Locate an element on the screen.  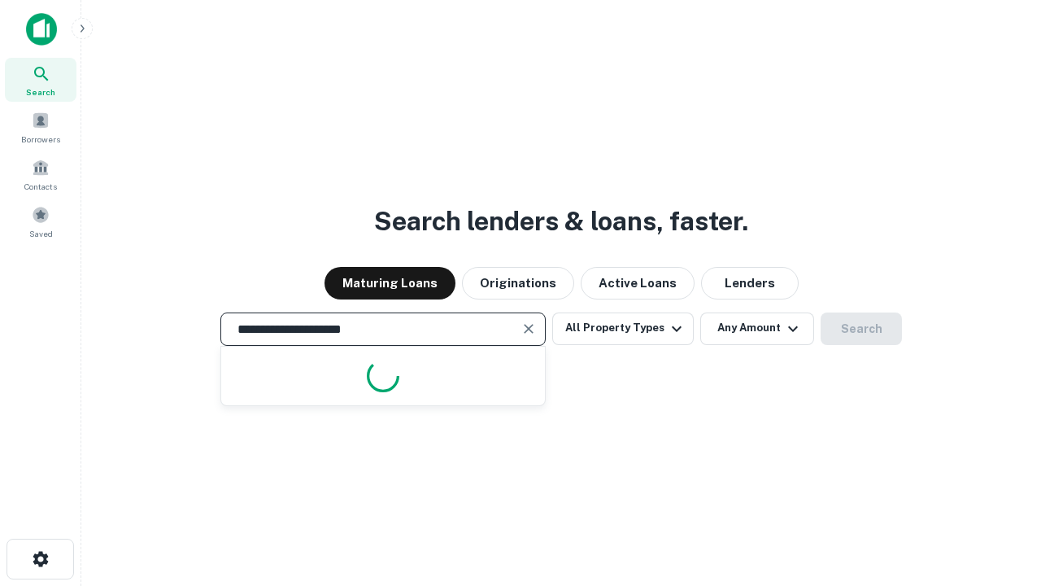
button: Lenders is located at coordinates (750, 283).